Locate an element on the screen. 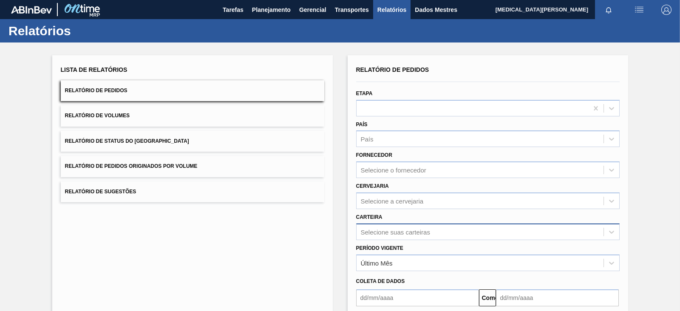 This screenshot has height=311, width=680. button: Notificações is located at coordinates (609, 10).